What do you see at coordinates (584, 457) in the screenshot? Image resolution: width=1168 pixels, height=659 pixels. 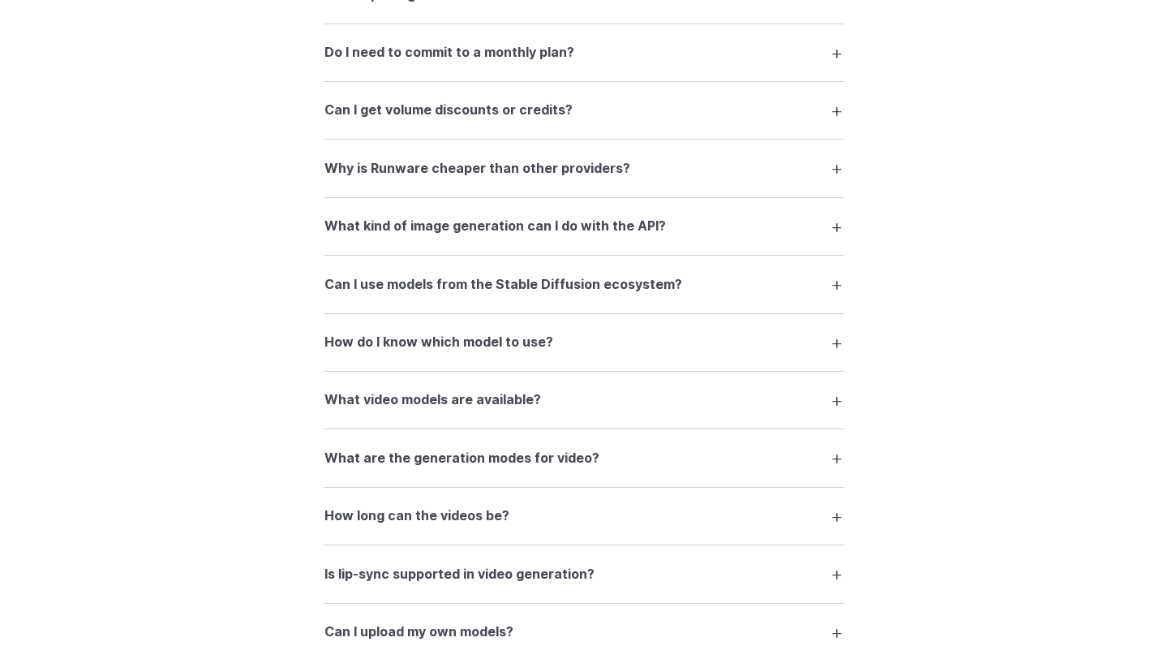 I see `summary: What are the generation modes for video?` at bounding box center [584, 457].